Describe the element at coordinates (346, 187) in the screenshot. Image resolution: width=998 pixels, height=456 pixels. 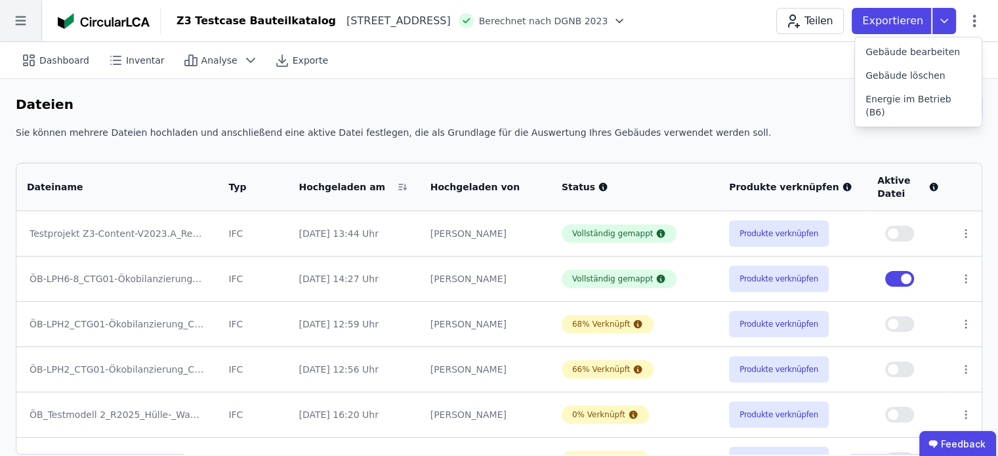
I see `div: Hochgeladen am` at that location.